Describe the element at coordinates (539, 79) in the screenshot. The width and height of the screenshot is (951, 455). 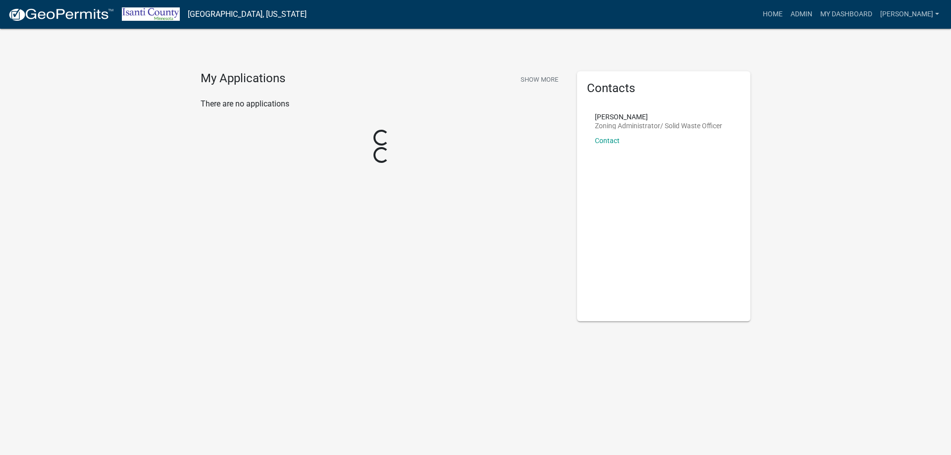
I see `button: Show More` at that location.